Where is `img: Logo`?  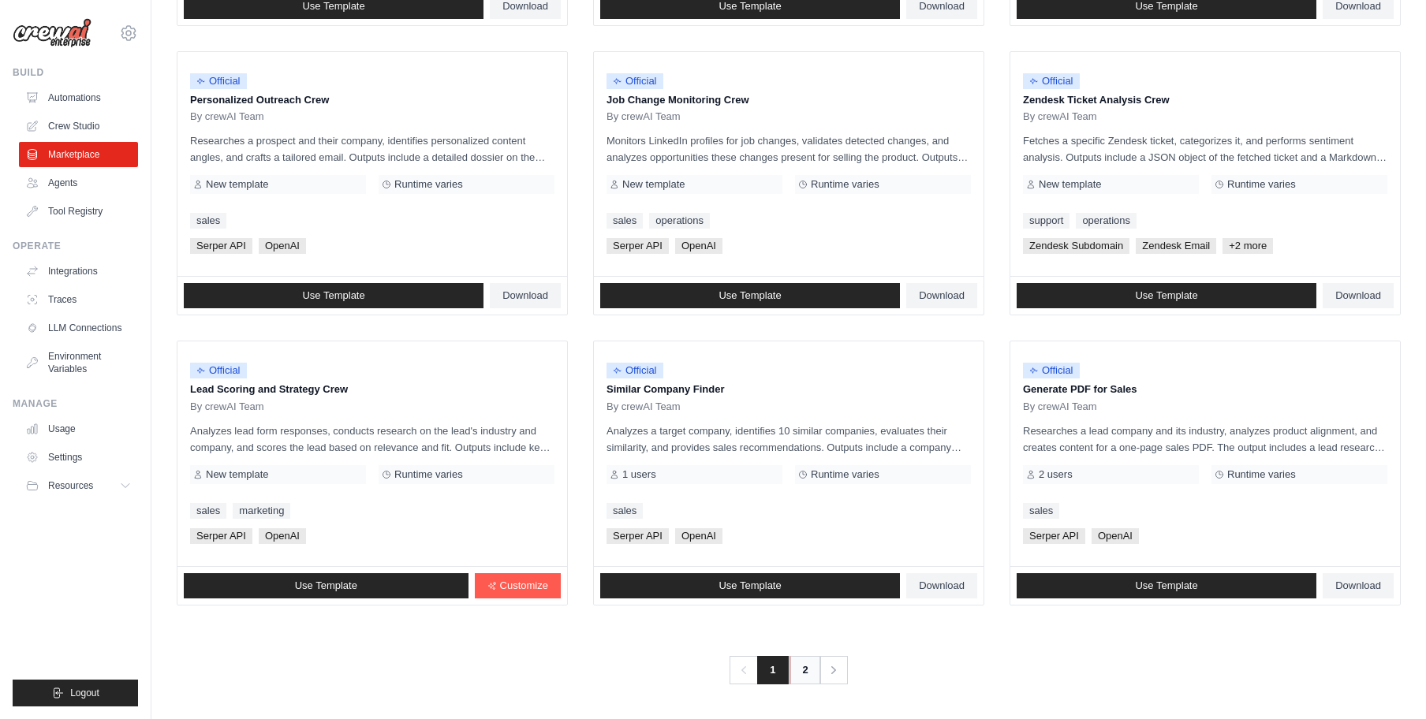 img: Logo is located at coordinates (52, 33).